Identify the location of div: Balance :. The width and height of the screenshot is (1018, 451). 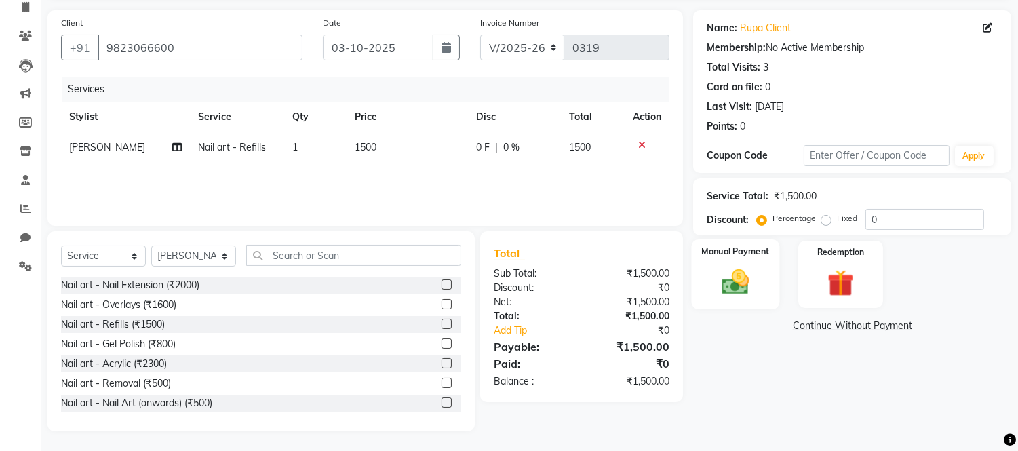
(532, 381).